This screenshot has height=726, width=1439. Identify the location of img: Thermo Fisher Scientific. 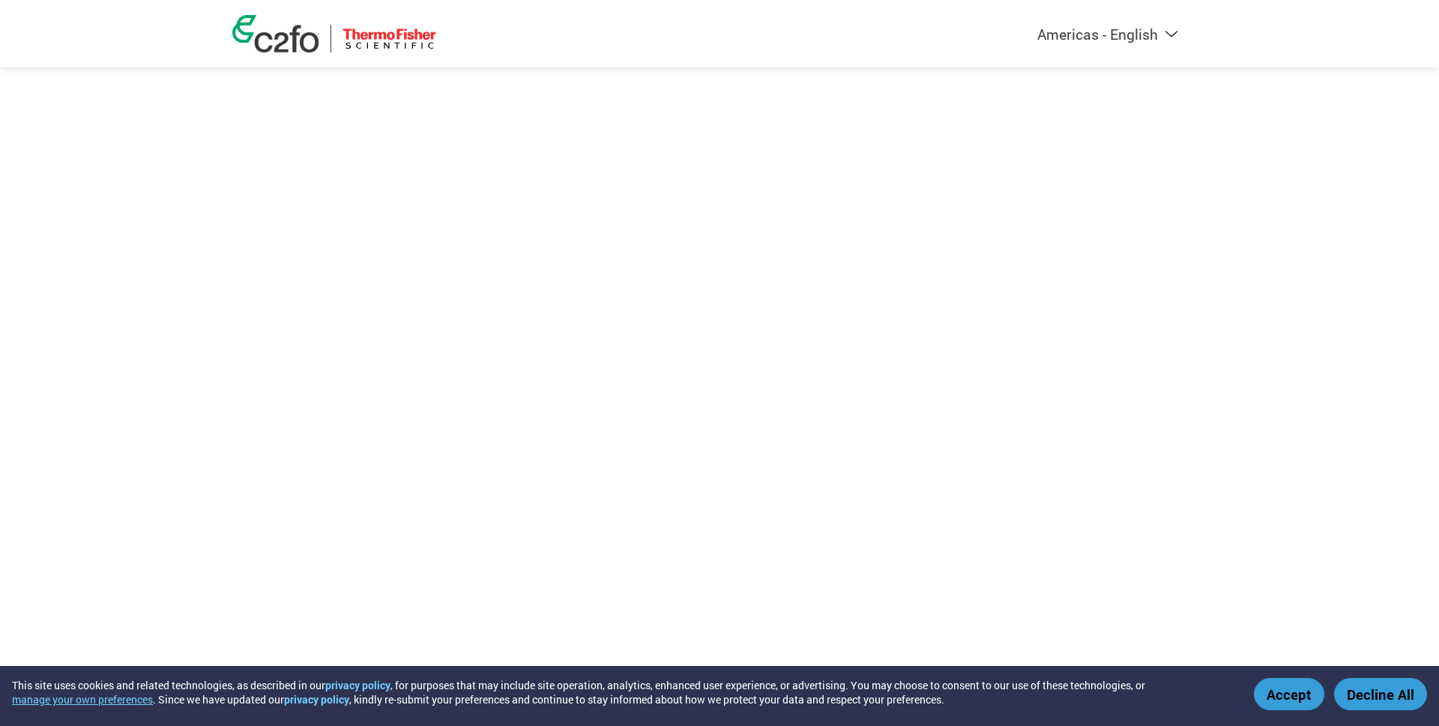
(389, 38).